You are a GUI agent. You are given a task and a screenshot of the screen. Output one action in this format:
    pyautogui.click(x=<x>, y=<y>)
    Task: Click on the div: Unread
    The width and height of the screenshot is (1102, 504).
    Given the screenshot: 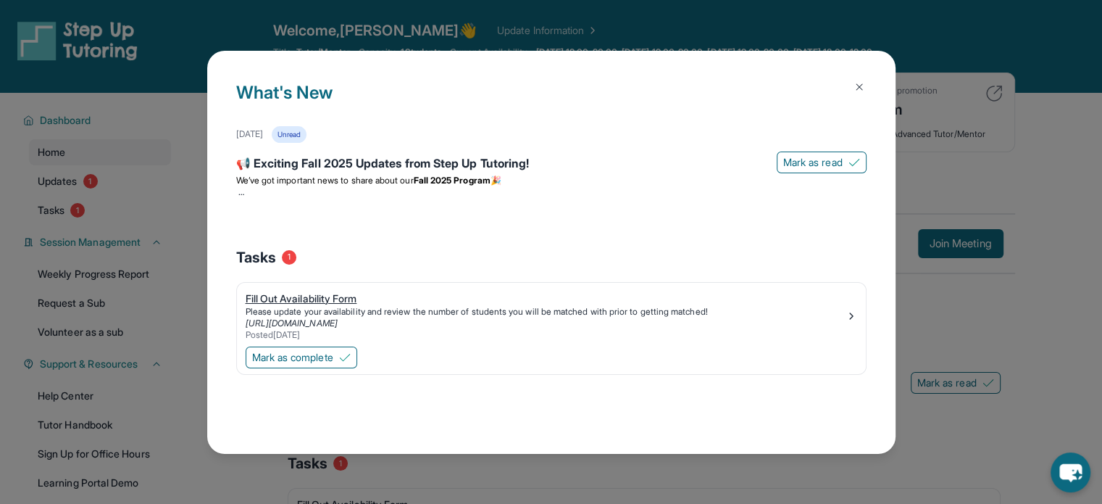 What is the action you would take?
    pyautogui.click(x=289, y=134)
    